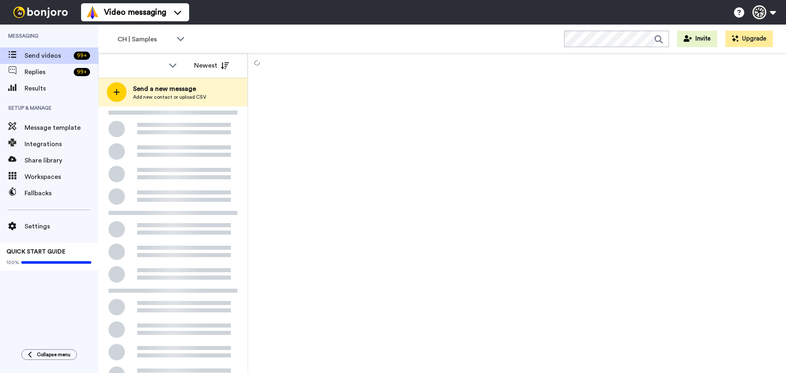 The width and height of the screenshot is (786, 373). Describe the element at coordinates (47, 56) in the screenshot. I see `span: Send videos` at that location.